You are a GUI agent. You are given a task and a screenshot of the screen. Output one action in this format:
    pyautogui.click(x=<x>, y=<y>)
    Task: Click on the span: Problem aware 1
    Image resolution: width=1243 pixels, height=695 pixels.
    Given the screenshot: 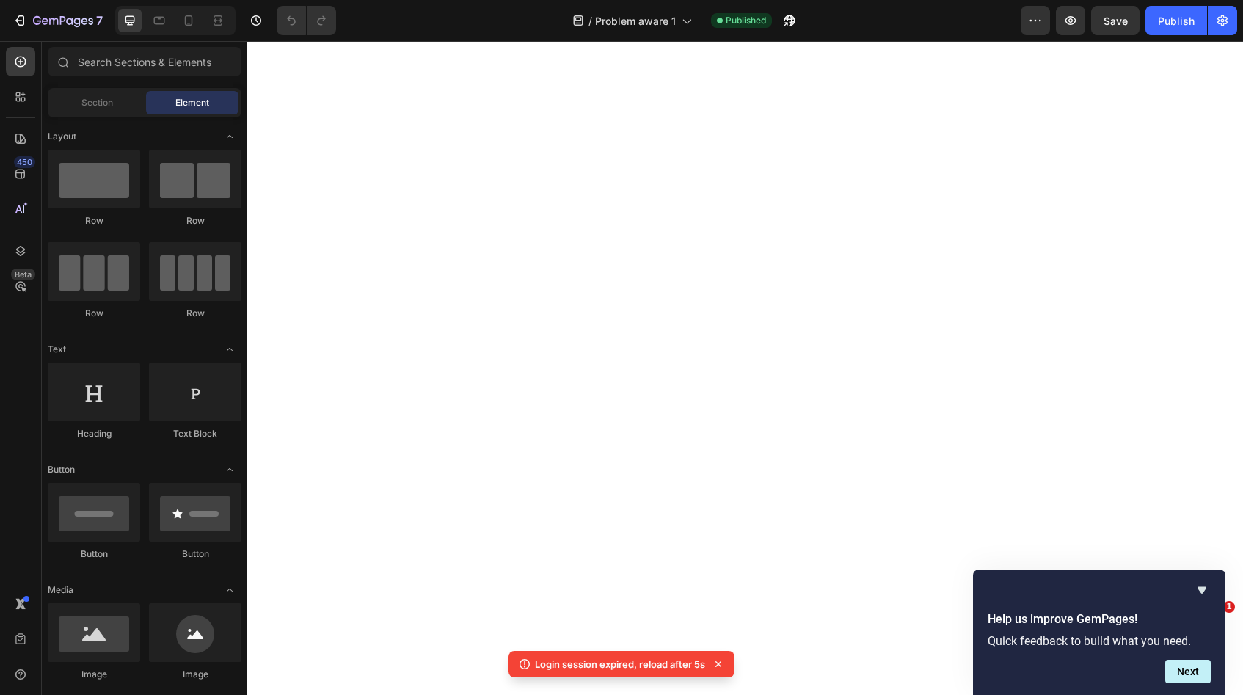 What is the action you would take?
    pyautogui.click(x=635, y=21)
    